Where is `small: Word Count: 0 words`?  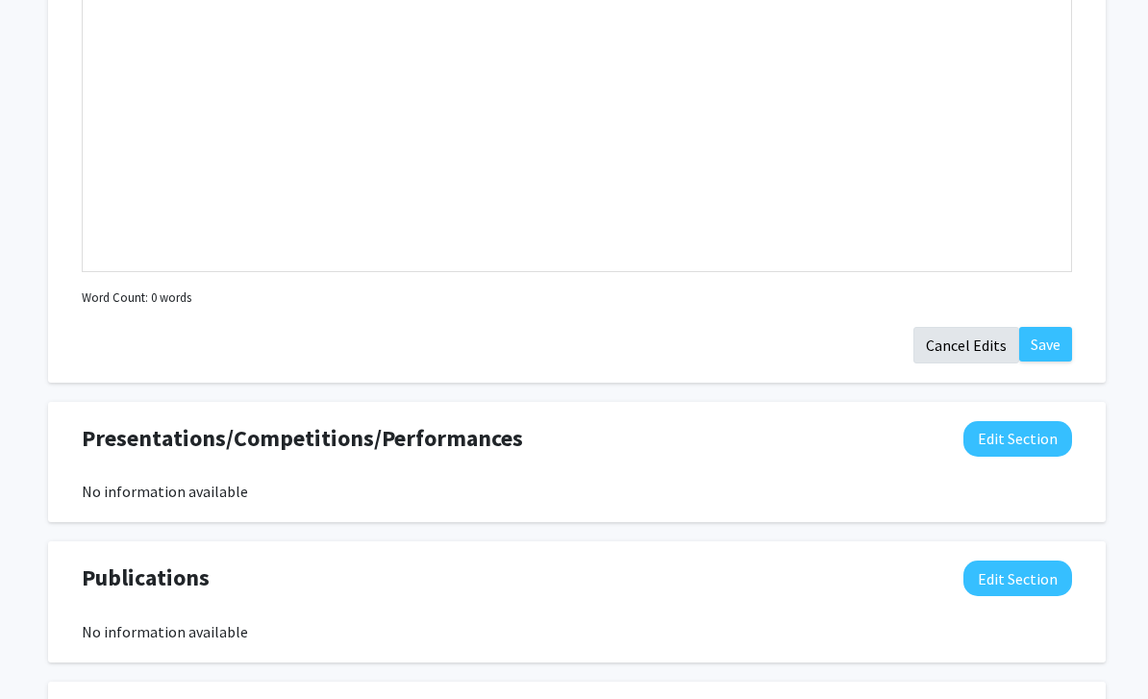 small: Word Count: 0 words is located at coordinates (137, 298).